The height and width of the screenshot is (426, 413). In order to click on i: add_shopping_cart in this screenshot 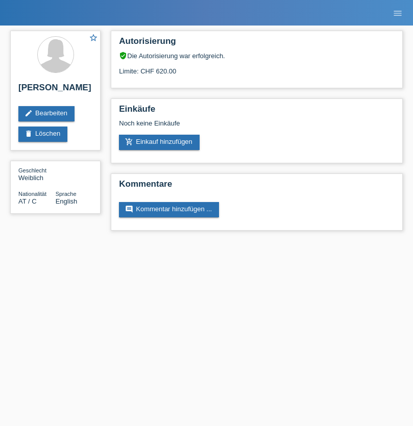, I will do `click(129, 142)`.